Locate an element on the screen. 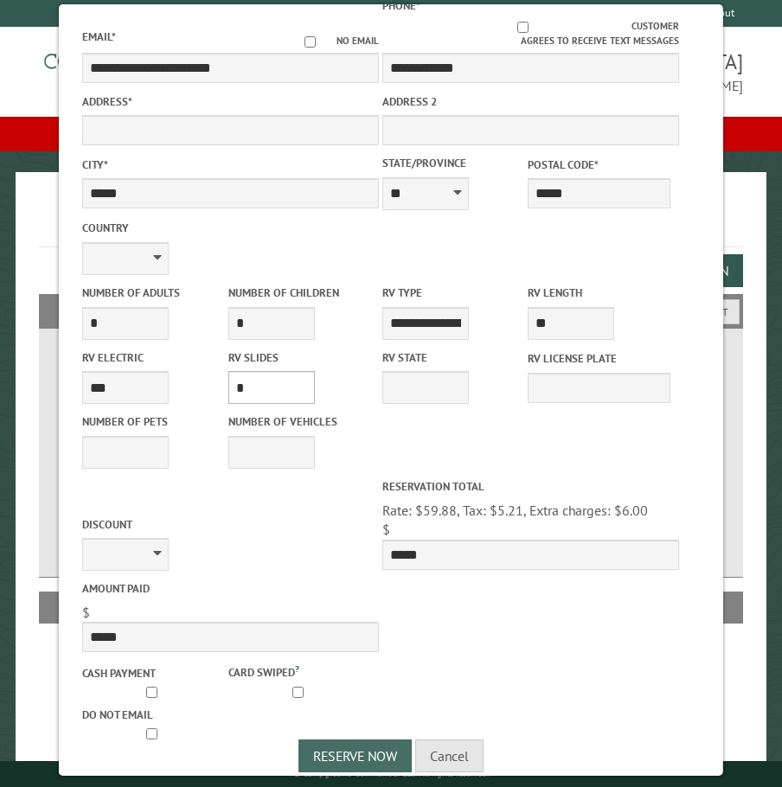 Image resolution: width=782 pixels, height=787 pixels. label: State/Province is located at coordinates (453, 163).